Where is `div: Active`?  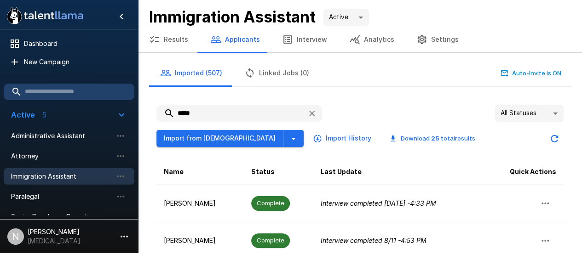
div: Active is located at coordinates (346, 17).